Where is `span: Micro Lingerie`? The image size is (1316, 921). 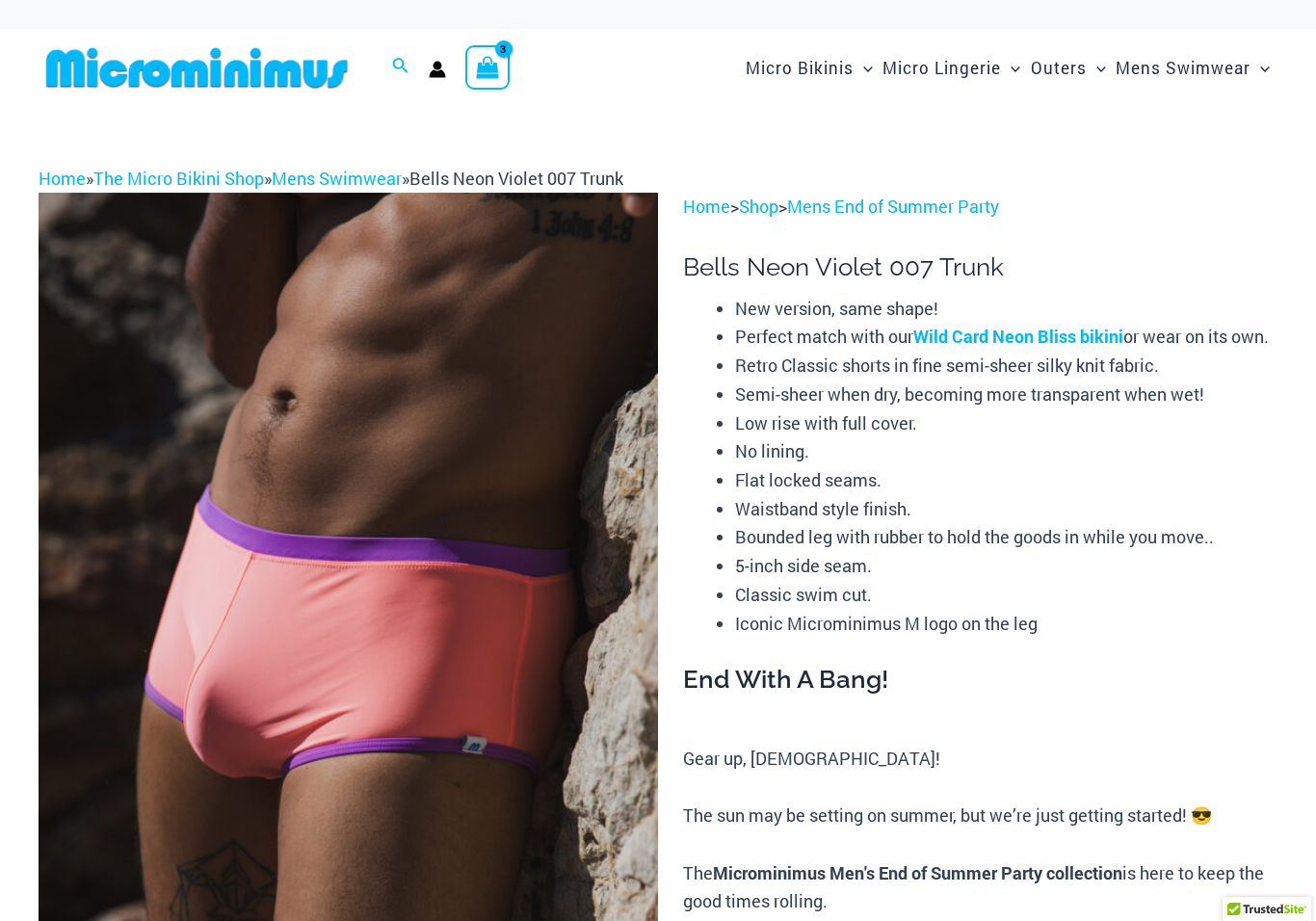 span: Micro Lingerie is located at coordinates (941, 68).